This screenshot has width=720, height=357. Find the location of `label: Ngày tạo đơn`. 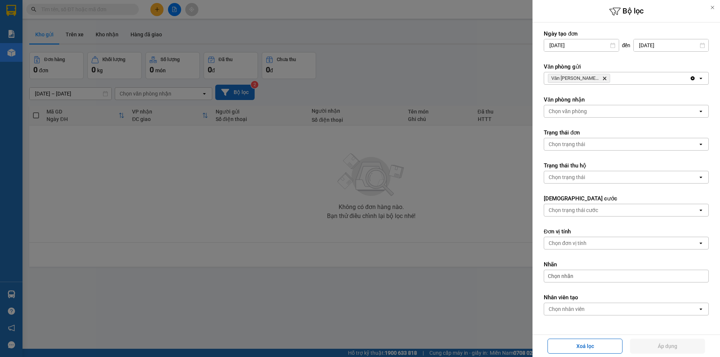

label: Ngày tạo đơn is located at coordinates (626, 34).